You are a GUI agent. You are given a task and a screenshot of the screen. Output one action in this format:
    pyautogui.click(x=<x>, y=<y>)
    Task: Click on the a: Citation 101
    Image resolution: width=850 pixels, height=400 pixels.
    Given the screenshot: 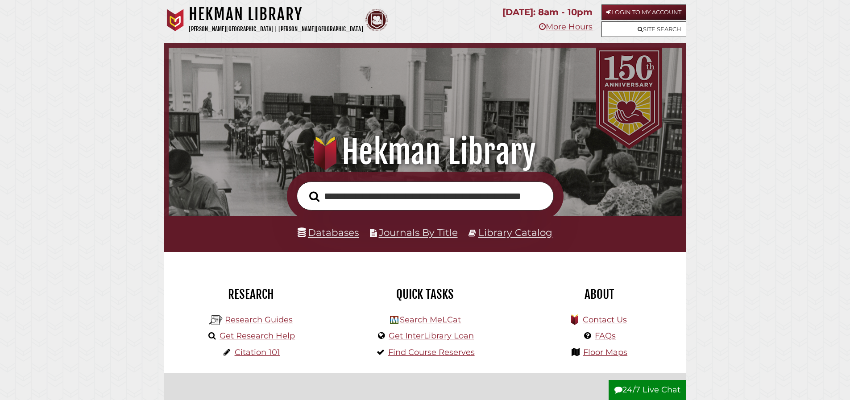 What is the action you would take?
    pyautogui.click(x=257, y=352)
    